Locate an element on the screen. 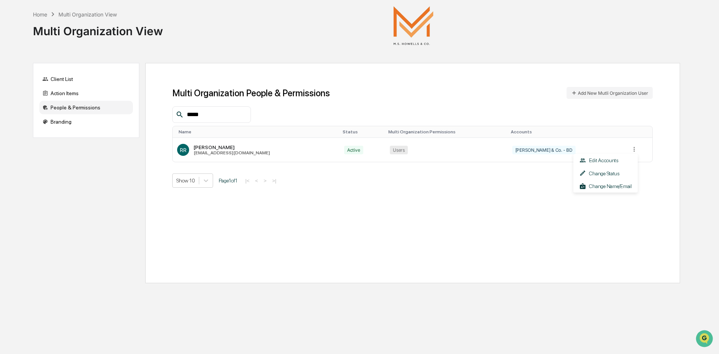  div: Action Items is located at coordinates (86, 93).